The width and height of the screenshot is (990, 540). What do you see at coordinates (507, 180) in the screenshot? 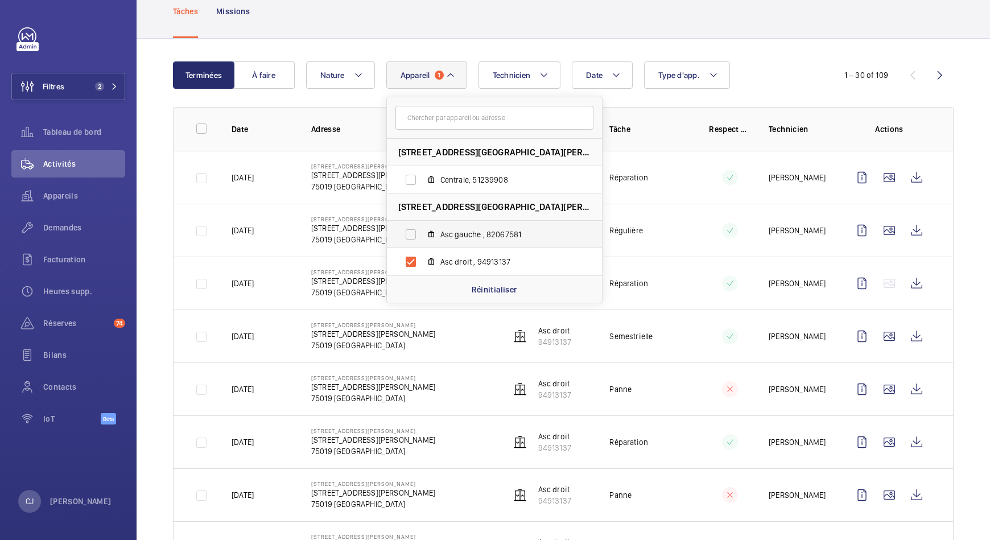
I see `span: Centrale, 51239908` at bounding box center [507, 180].